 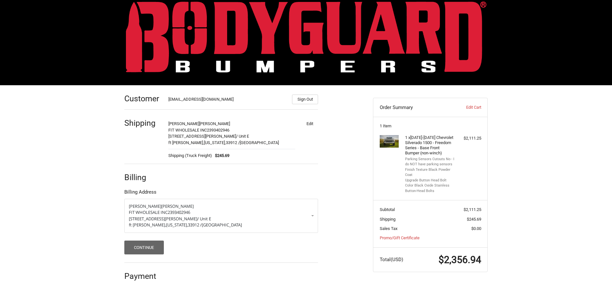 What do you see at coordinates (596, 277) in the screenshot?
I see `div: Chat Widget` at bounding box center [596, 277].